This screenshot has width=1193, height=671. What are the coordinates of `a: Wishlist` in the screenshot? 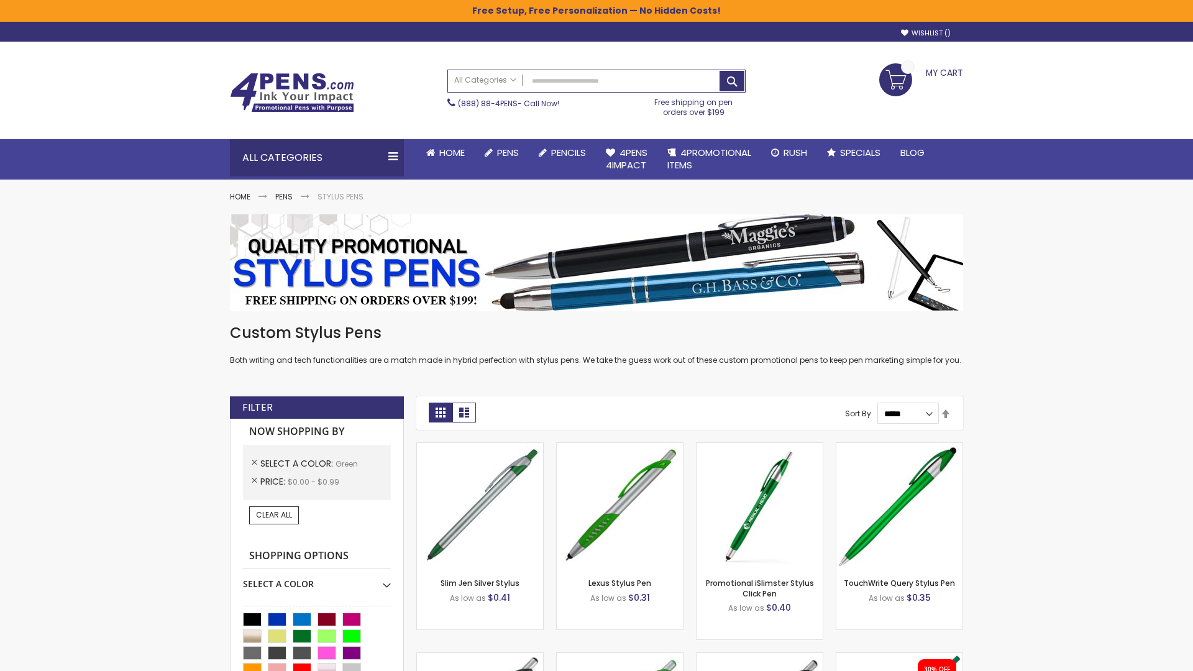 It's located at (926, 33).